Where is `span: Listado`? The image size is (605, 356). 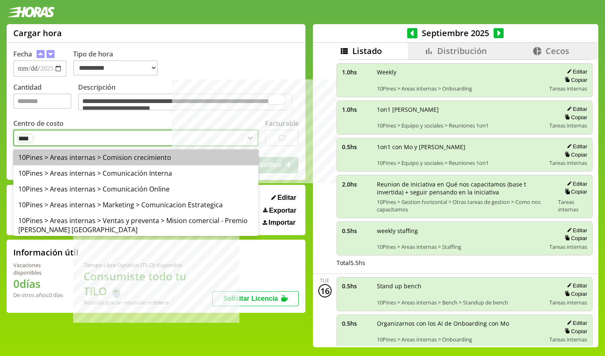 span: Listado is located at coordinates (367, 51).